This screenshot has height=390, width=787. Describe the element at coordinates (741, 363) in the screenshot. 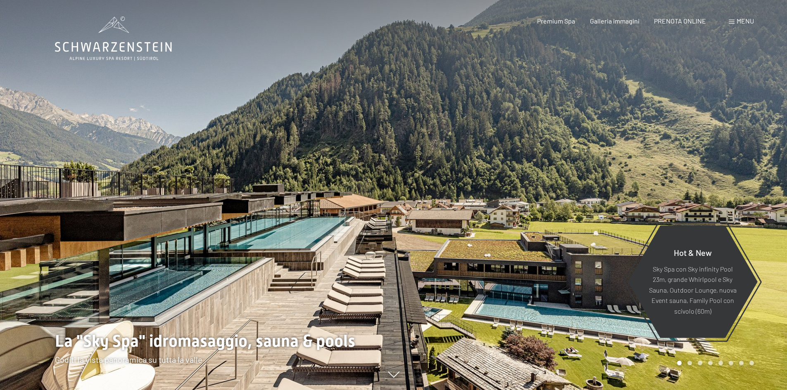

I see `div: Carousel Page 7` at that location.